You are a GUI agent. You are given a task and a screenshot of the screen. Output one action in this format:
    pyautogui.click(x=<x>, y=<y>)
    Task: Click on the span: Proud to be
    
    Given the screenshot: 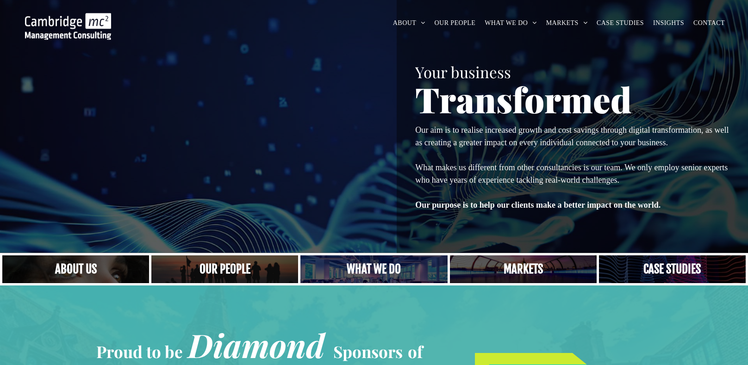 What is the action you would take?
    pyautogui.click(x=139, y=351)
    